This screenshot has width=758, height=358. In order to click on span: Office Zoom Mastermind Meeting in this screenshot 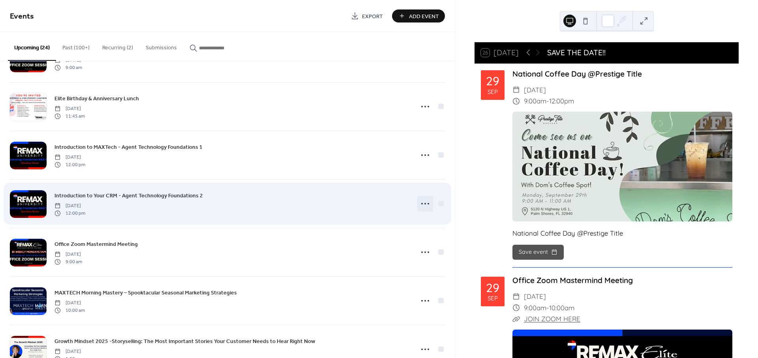, I will do `click(96, 244)`.